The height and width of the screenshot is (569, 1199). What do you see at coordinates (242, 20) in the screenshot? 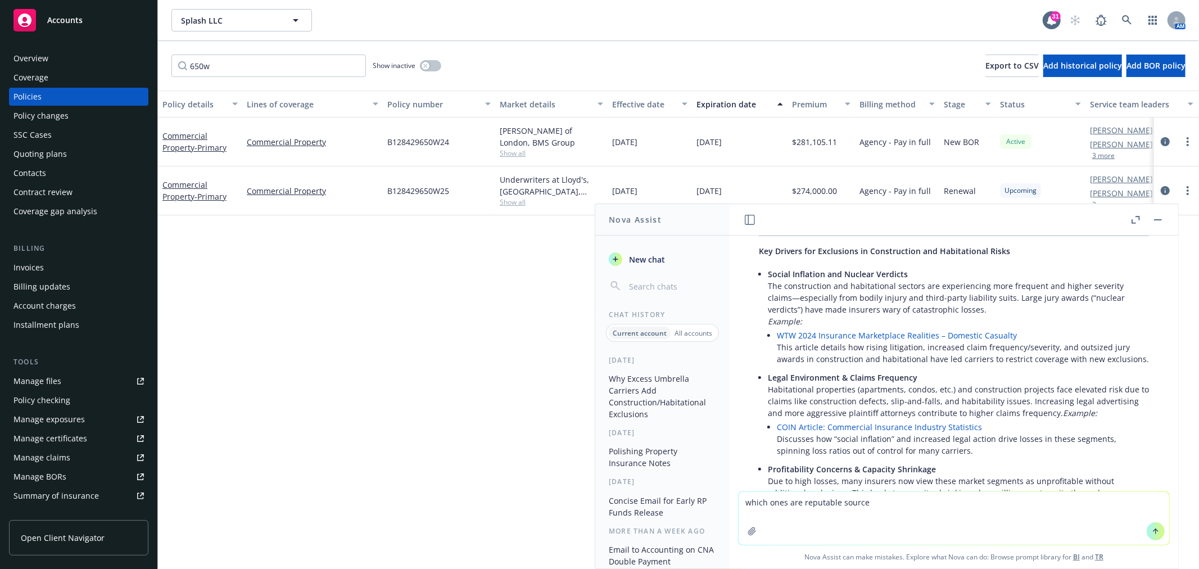
I see `button: Splash LLC` at bounding box center [242, 20].